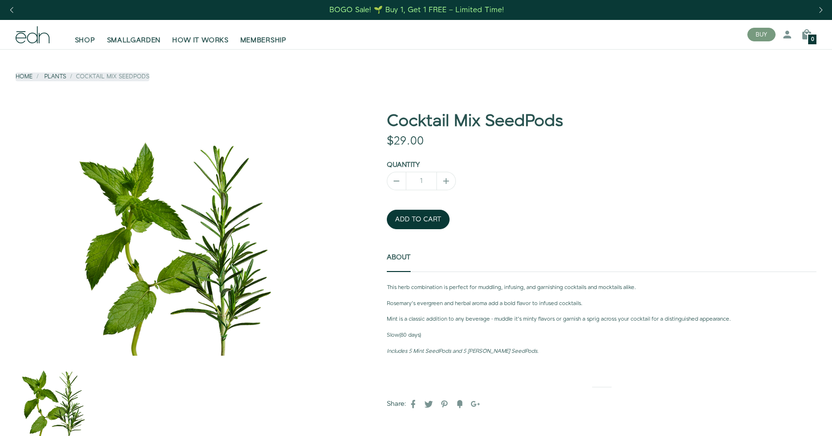 The width and height of the screenshot is (832, 436). What do you see at coordinates (417, 10) in the screenshot?
I see `div: BOGO Sale! 🌱 Buy 1, Get 1 FREE – Limited Time!` at bounding box center [417, 10].